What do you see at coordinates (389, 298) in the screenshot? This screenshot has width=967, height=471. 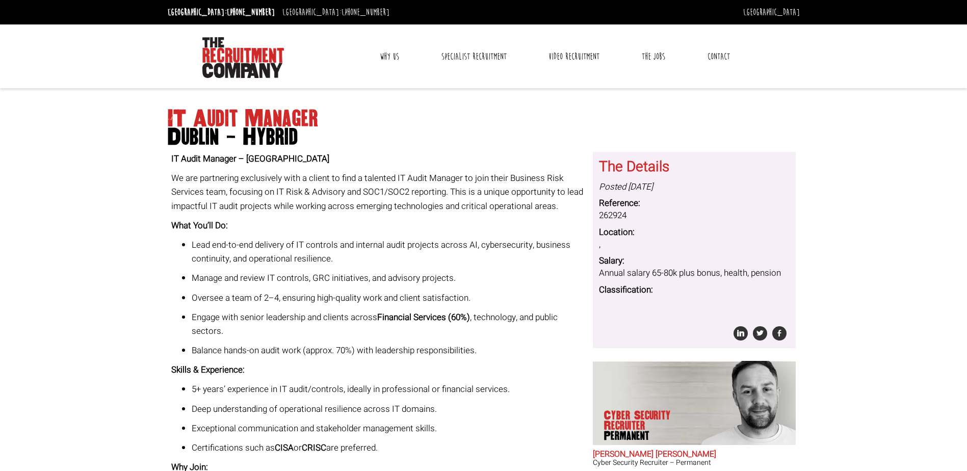 I see `p: Oversee a team of 2–4, ensuring high-quality work and client satisfaction.` at bounding box center [389, 298].